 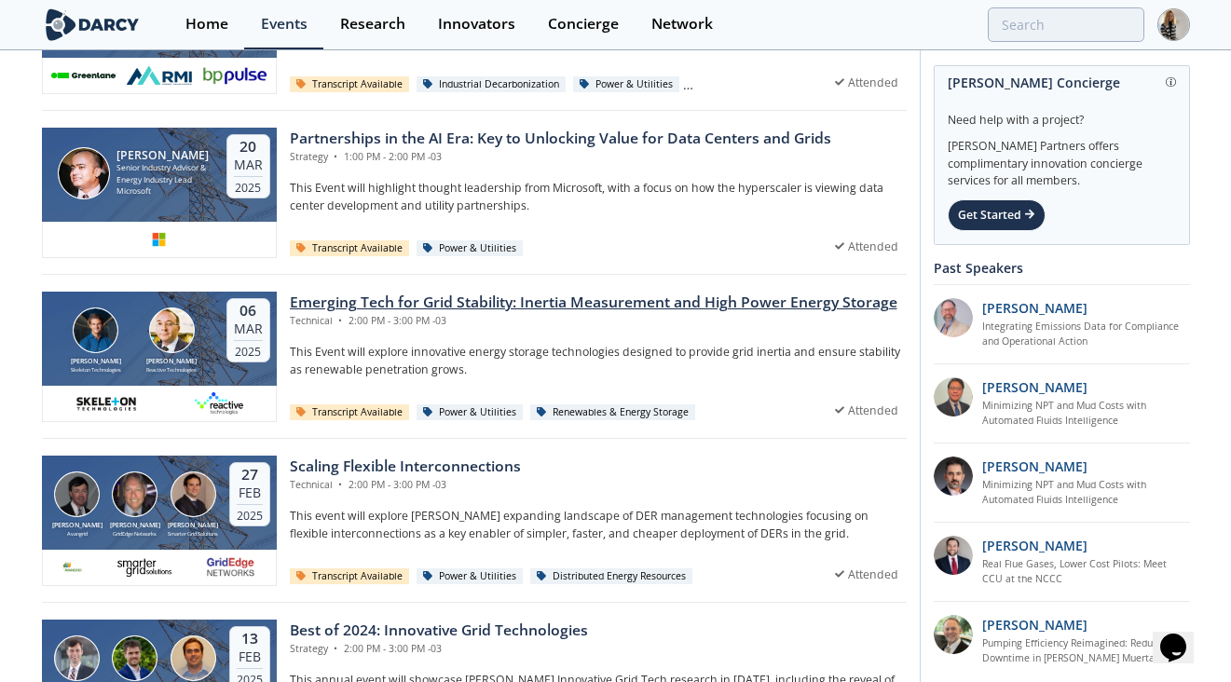 I want to click on img: Andrew Smith, so click(x=193, y=494).